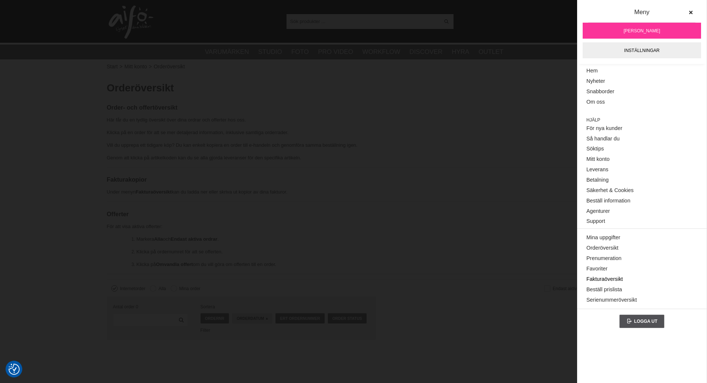 This screenshot has width=707, height=383. What do you see at coordinates (300, 318) in the screenshot?
I see `a: Ert ordernummer` at bounding box center [300, 318].